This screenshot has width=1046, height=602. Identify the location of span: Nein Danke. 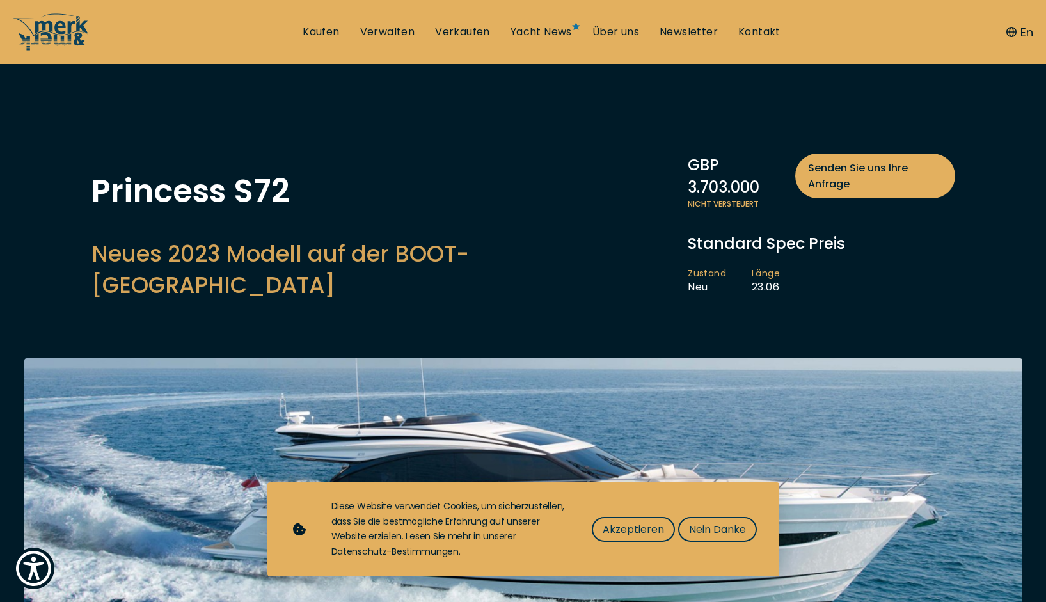
(717, 529).